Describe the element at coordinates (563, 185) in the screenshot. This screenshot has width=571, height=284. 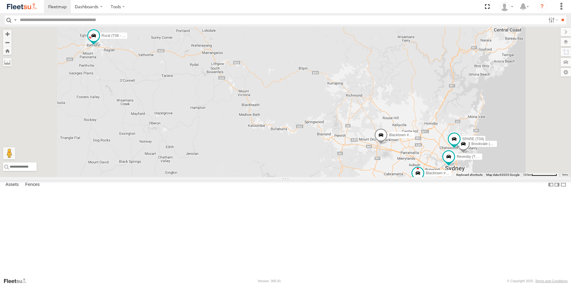
I see `label: Hide Summary Table` at that location.